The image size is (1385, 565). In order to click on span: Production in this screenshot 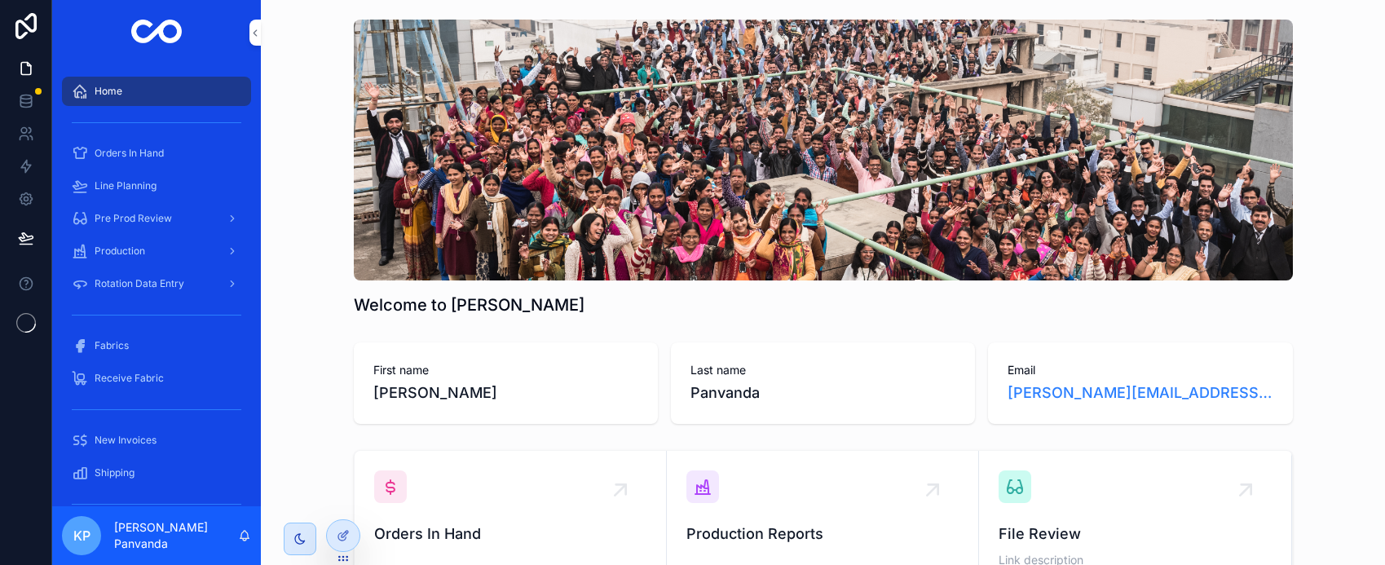, I will do `click(120, 251)`.